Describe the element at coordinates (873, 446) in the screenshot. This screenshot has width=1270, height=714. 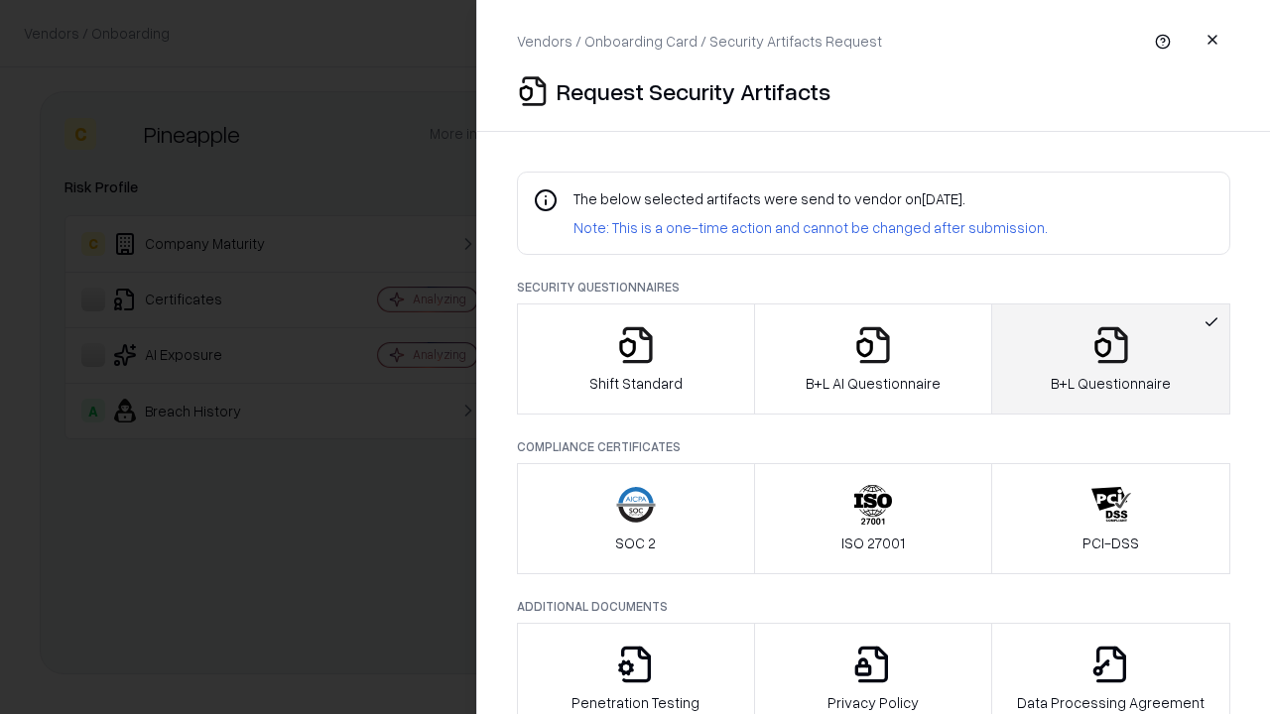
I see `p: Compliance Certificates` at that location.